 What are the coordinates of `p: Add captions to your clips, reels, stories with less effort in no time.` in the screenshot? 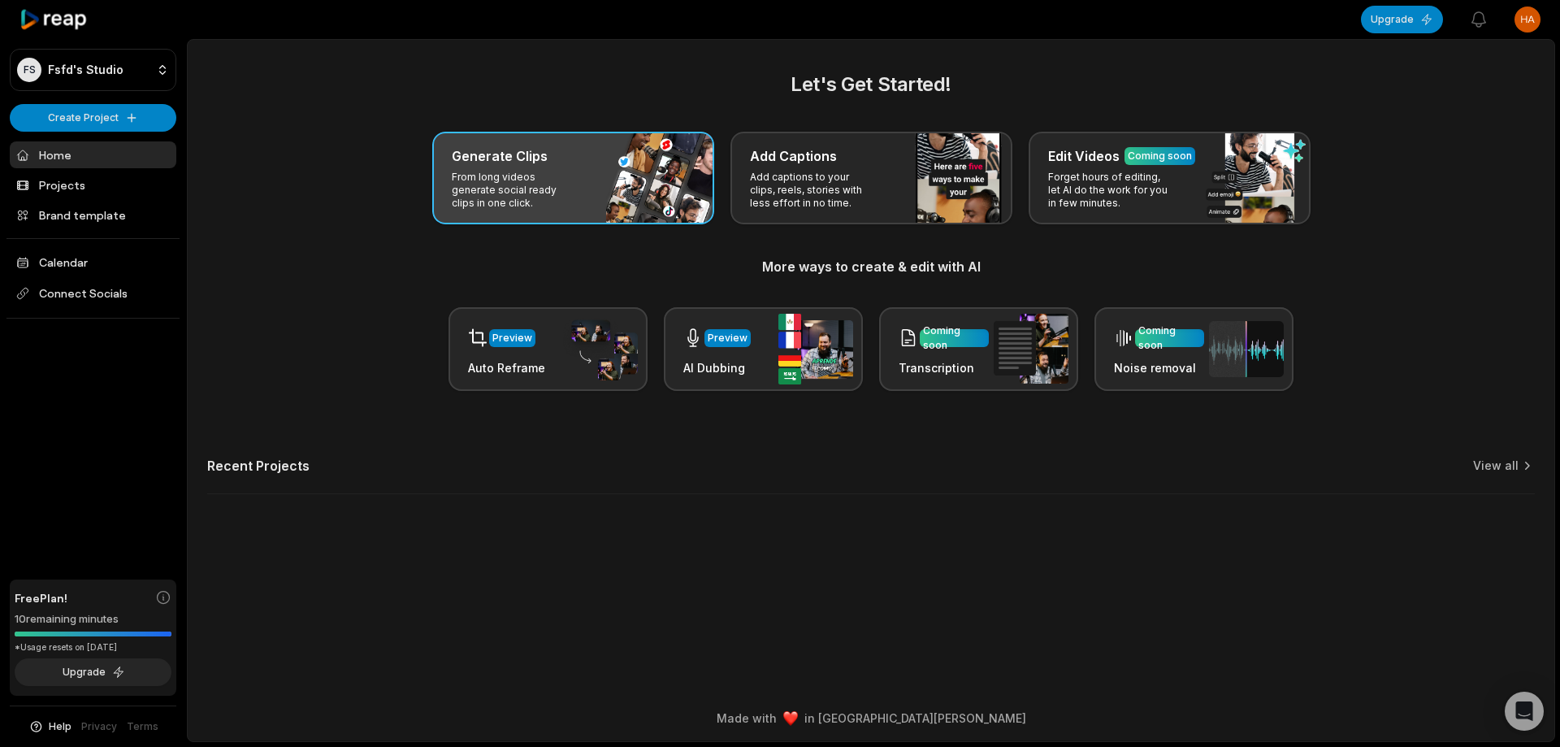 It's located at (813, 190).